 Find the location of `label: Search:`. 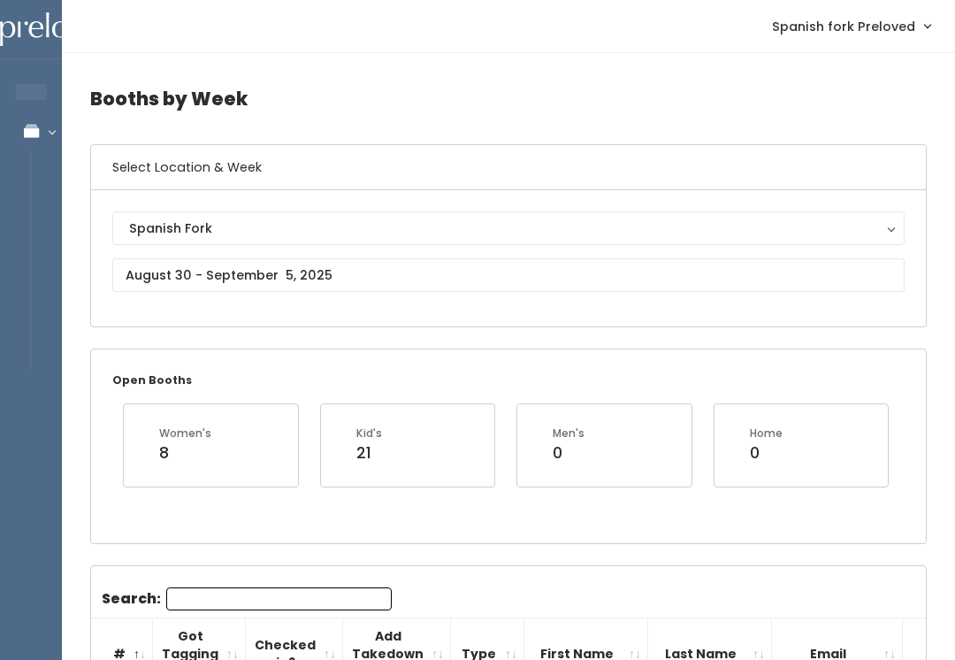

label: Search: is located at coordinates (247, 599).